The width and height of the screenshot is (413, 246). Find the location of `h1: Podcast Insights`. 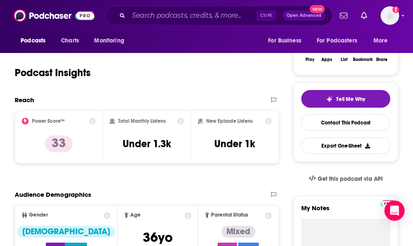

h1: Podcast Insights is located at coordinates (53, 73).